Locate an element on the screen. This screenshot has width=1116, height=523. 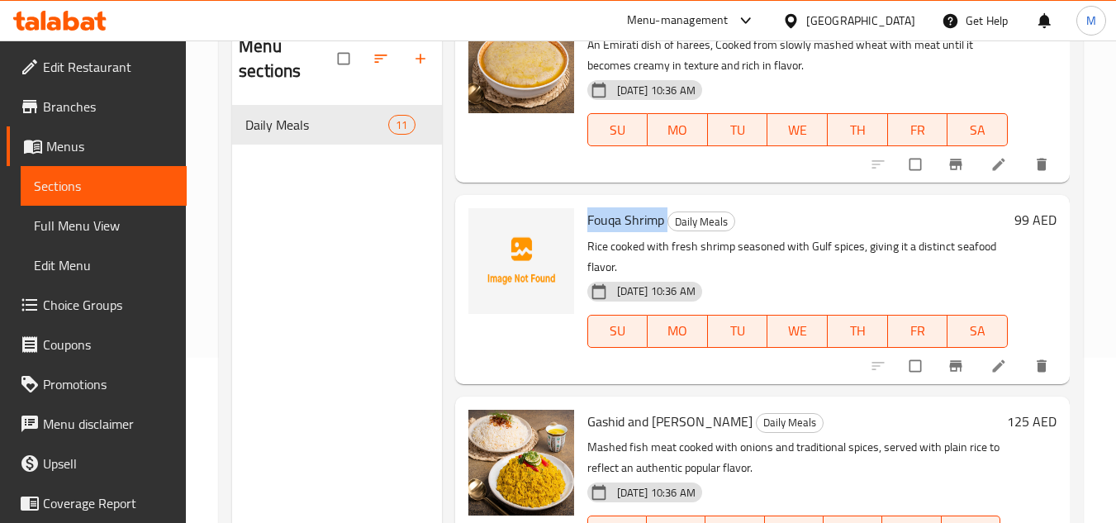
span: Coverage Report is located at coordinates (108, 503).